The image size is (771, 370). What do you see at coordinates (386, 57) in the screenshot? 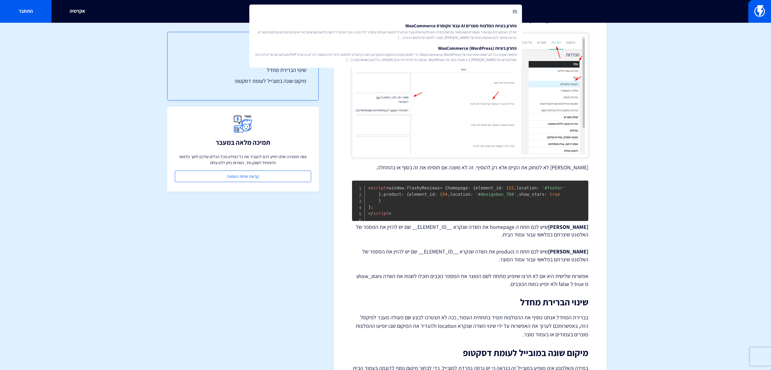
I see `span: פלאשי תומכת בכל הגרסאות האחרונות של (WooCommerce (WordPress. כדי למנוע תקלות בהתקנת התוסף או בסנכ...` at bounding box center [386, 57].